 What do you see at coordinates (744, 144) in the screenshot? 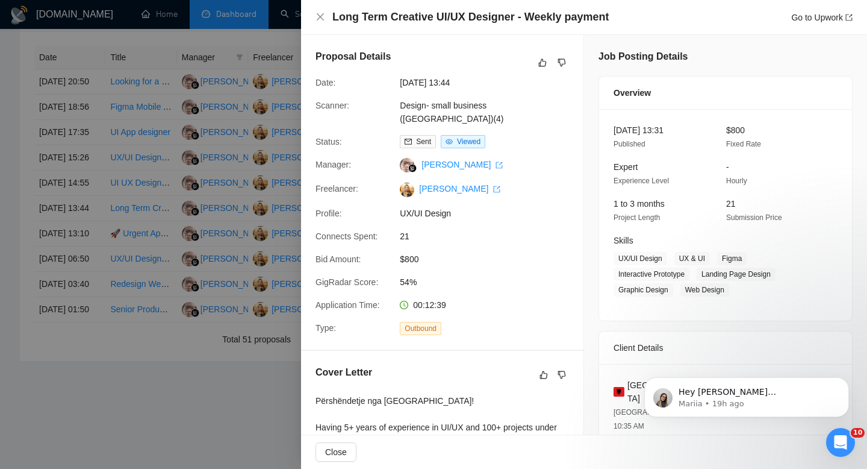
I see `span: Fixed Rate` at bounding box center [744, 144].